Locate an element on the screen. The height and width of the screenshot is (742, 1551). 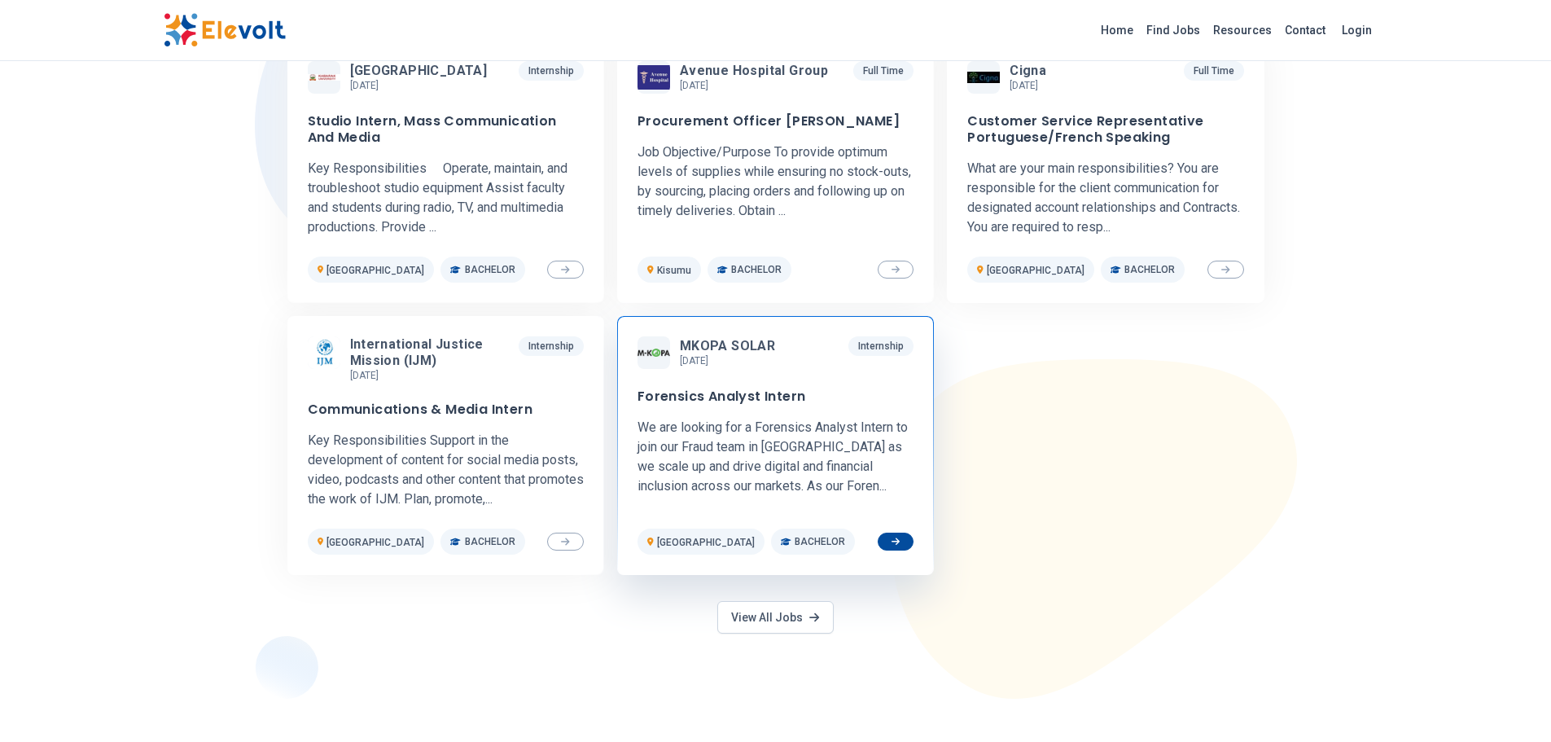
a: Home is located at coordinates (1117, 30).